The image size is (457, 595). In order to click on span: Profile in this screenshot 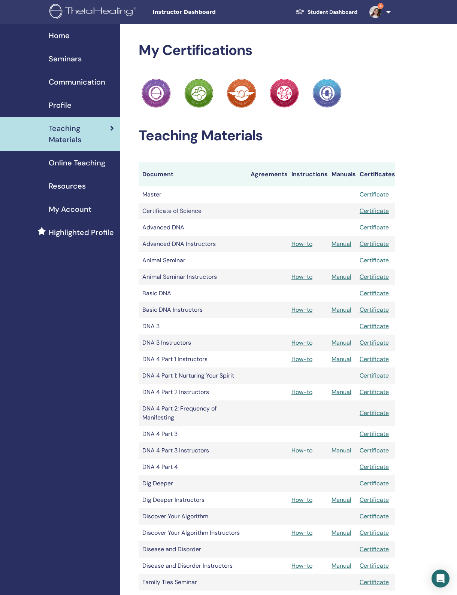, I will do `click(60, 105)`.